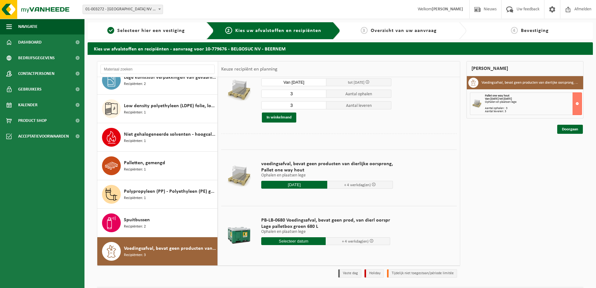 This screenshot has height=288, width=596. Describe the element at coordinates (123, 9) in the screenshot. I see `span: 01-003272 - BELGOSUC NV - BEERNEM` at that location.